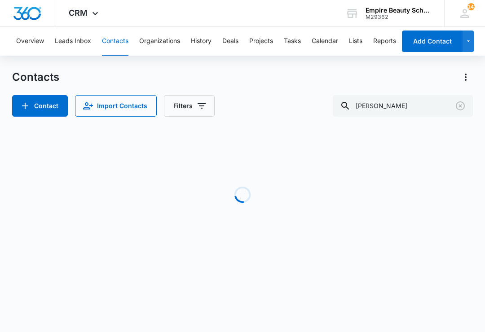  What do you see at coordinates (325, 41) in the screenshot?
I see `button: Calendar` at bounding box center [325, 41].